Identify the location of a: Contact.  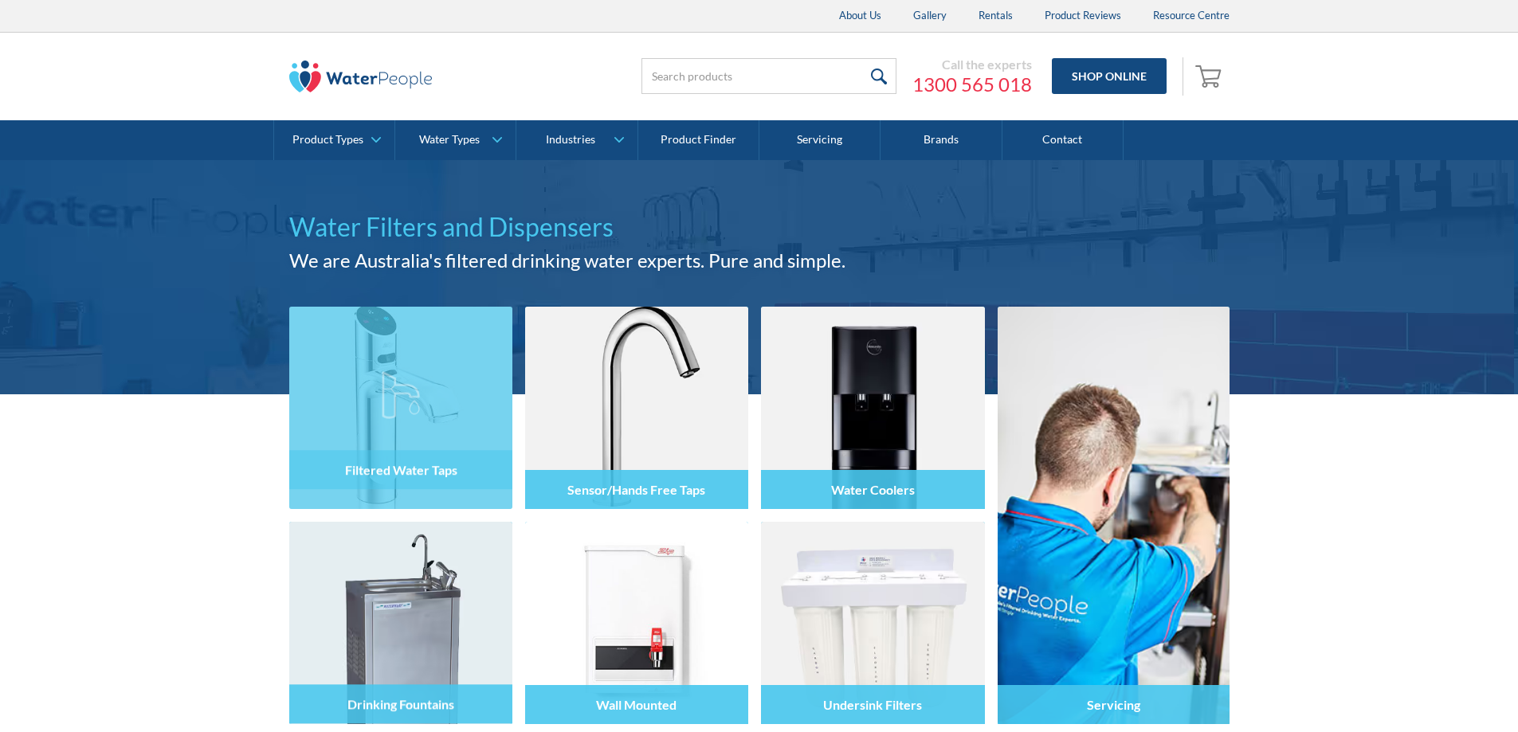
(1063, 140).